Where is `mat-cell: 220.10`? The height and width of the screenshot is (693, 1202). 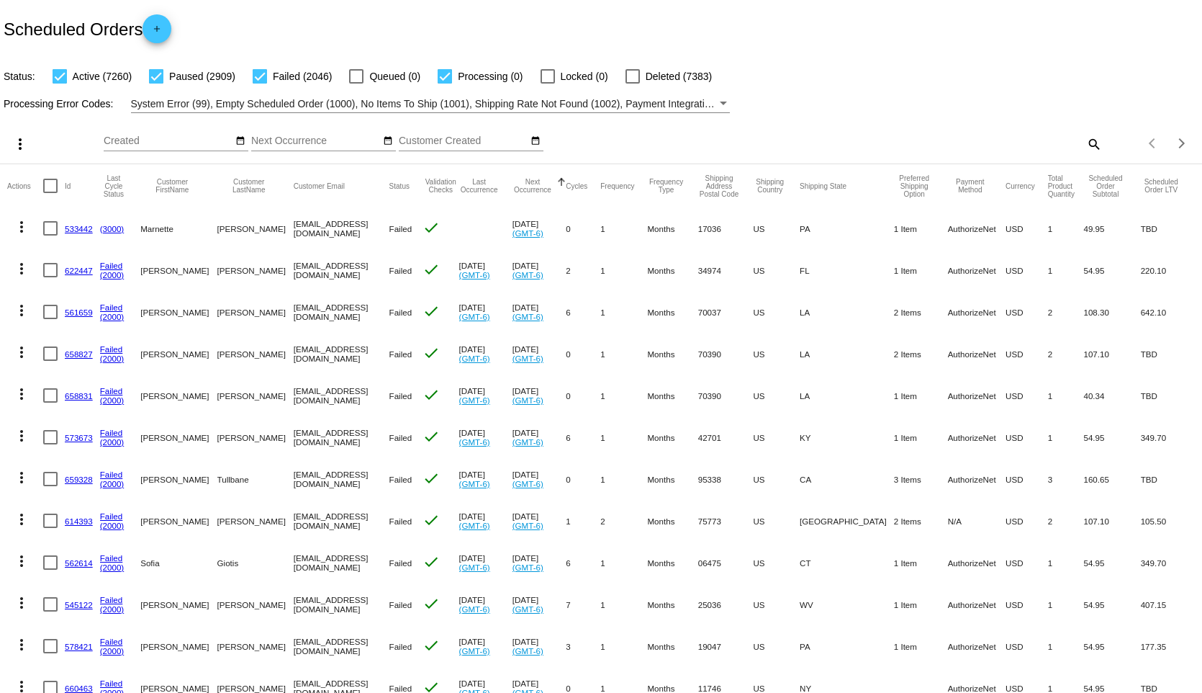 mat-cell: 220.10 is located at coordinates (1168, 270).